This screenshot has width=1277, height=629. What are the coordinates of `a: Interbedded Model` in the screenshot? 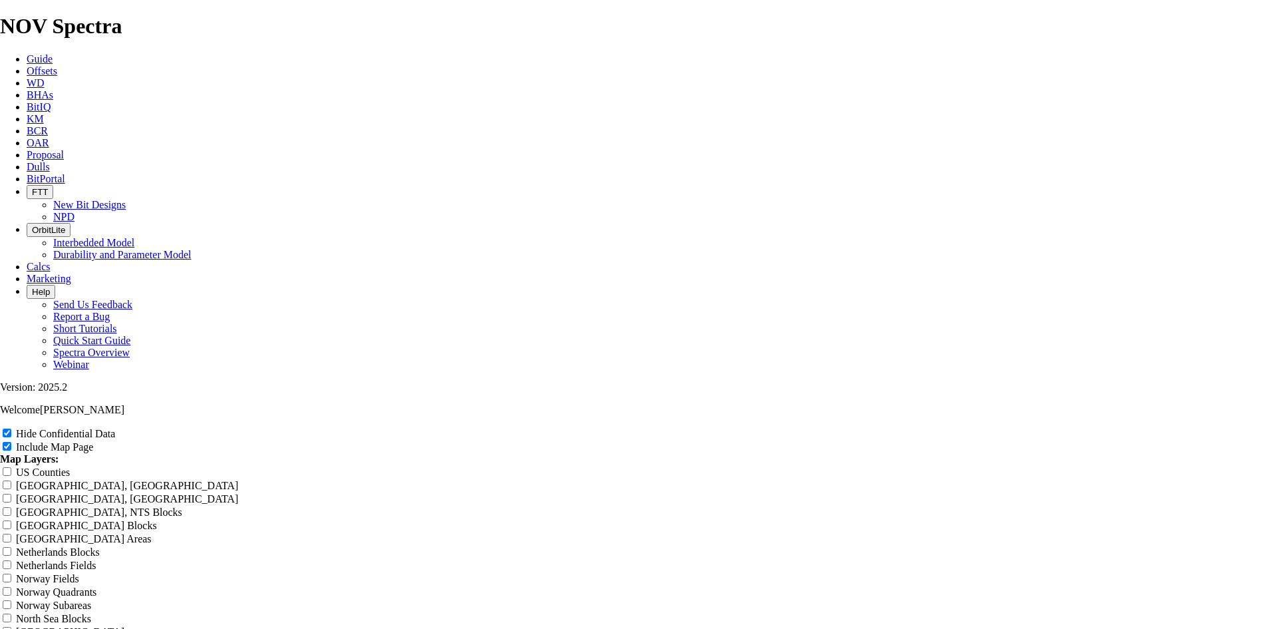 It's located at (94, 242).